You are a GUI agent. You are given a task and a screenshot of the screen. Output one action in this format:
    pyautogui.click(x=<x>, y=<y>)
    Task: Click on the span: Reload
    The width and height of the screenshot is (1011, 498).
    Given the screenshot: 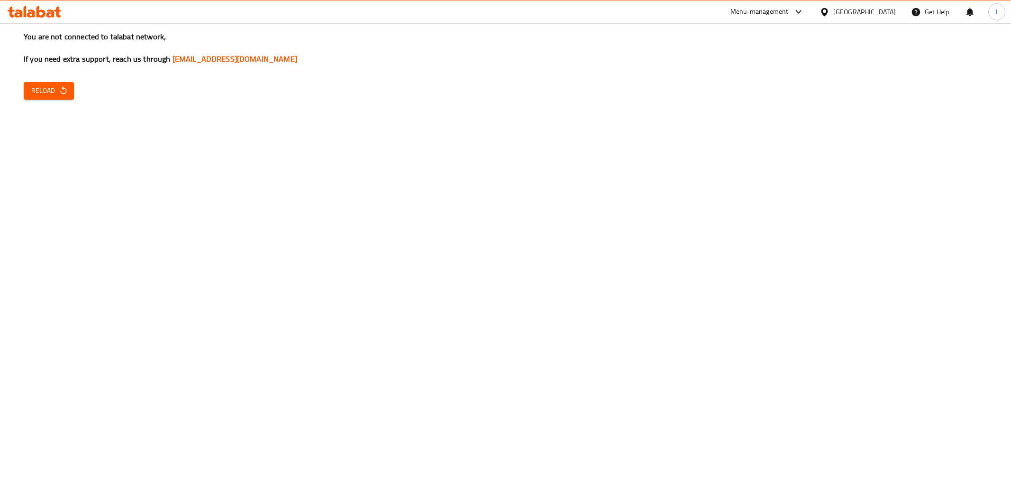 What is the action you would take?
    pyautogui.click(x=49, y=91)
    